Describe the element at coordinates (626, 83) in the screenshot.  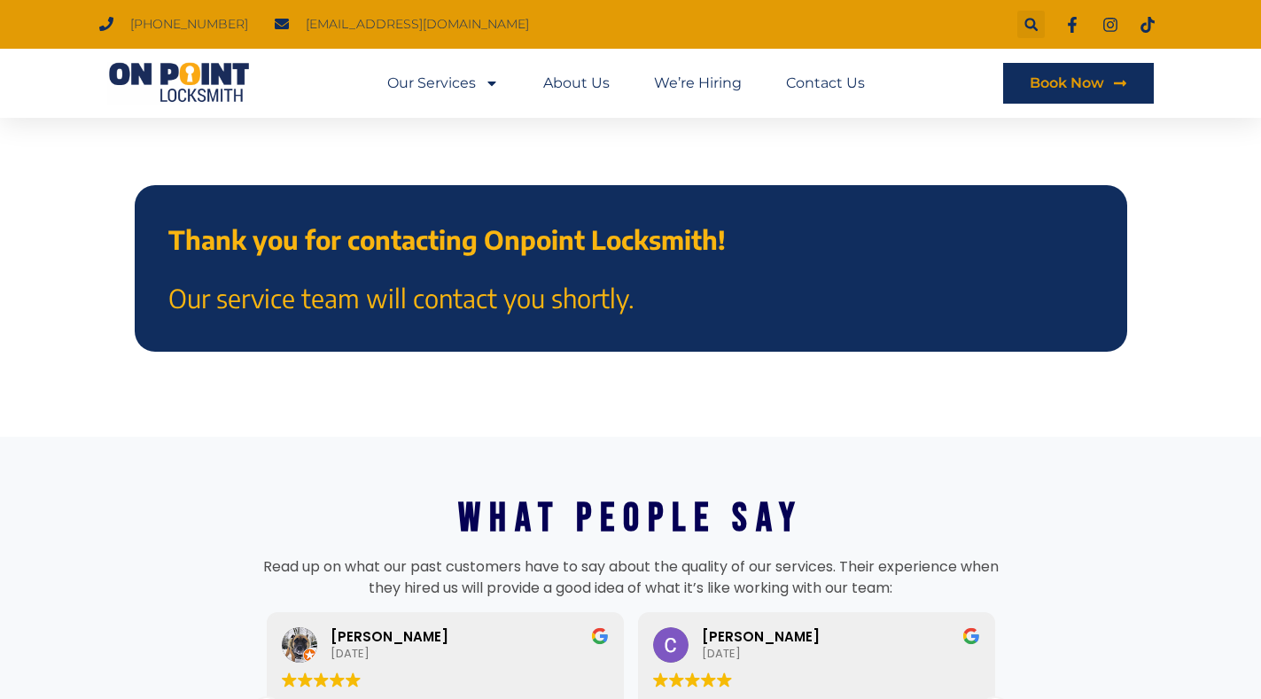
I see `nav: Menu` at that location.